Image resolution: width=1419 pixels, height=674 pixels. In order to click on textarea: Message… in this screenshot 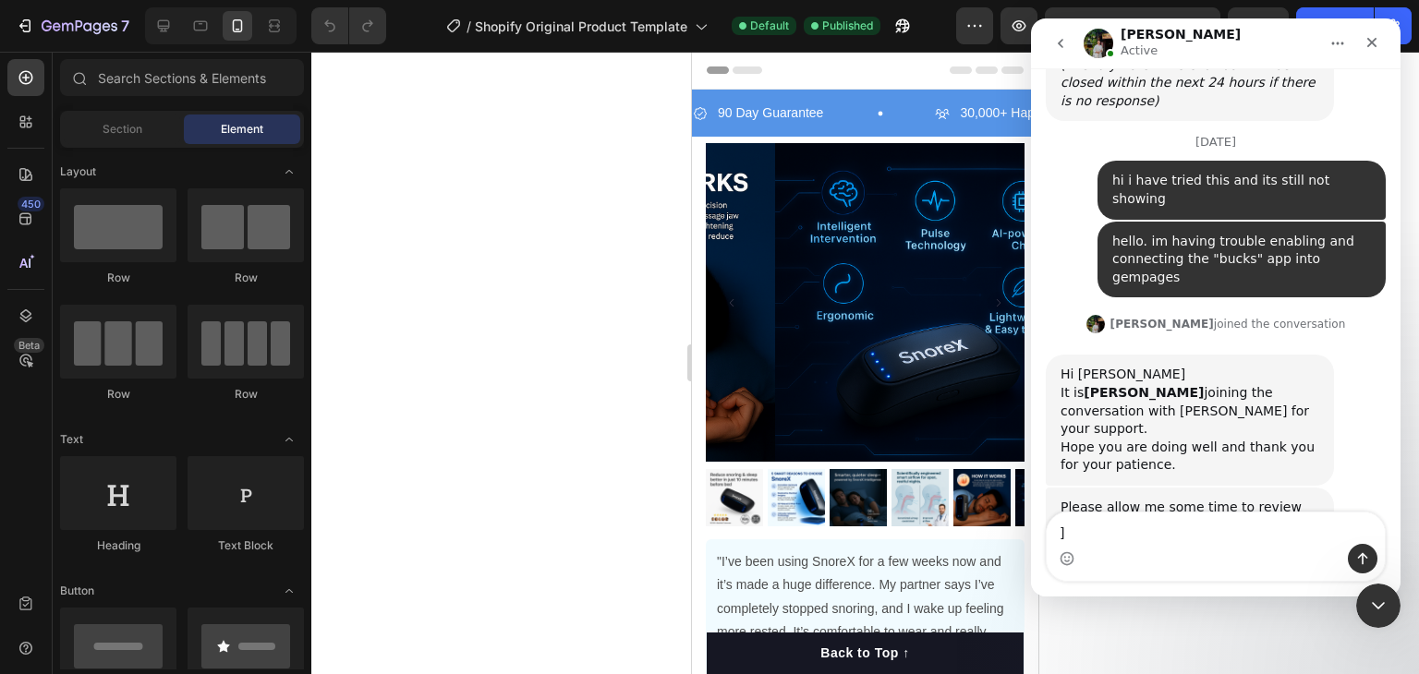, I will do `click(185, 510)`.